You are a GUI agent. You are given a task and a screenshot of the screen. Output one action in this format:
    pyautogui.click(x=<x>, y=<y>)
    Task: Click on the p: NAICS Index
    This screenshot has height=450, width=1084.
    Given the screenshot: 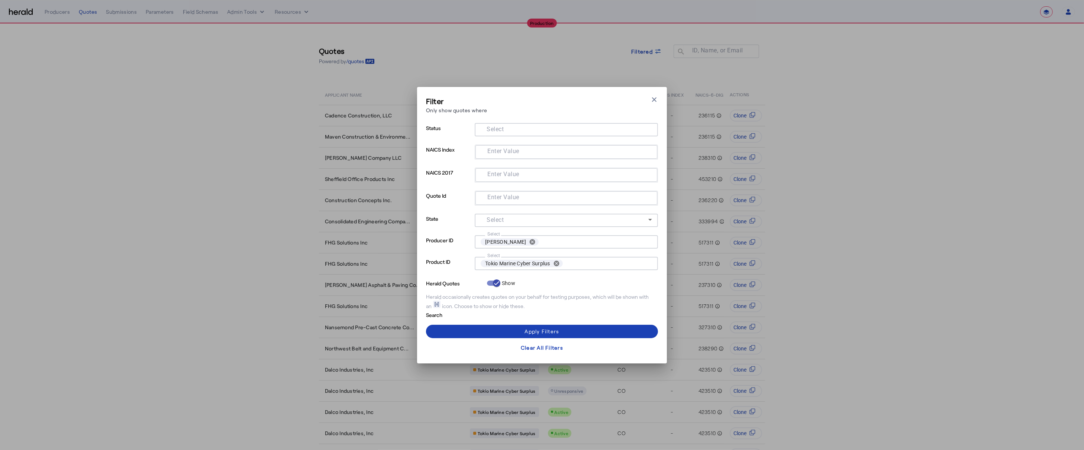 What is the action you would take?
    pyautogui.click(x=449, y=156)
    